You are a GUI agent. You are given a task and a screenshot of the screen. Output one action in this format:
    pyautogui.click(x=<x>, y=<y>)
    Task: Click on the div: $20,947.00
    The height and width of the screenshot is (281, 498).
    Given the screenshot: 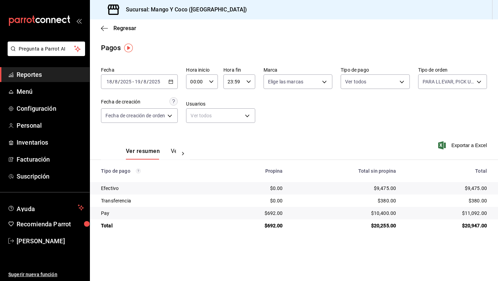 What is the action you would take?
    pyautogui.click(x=446, y=225)
    